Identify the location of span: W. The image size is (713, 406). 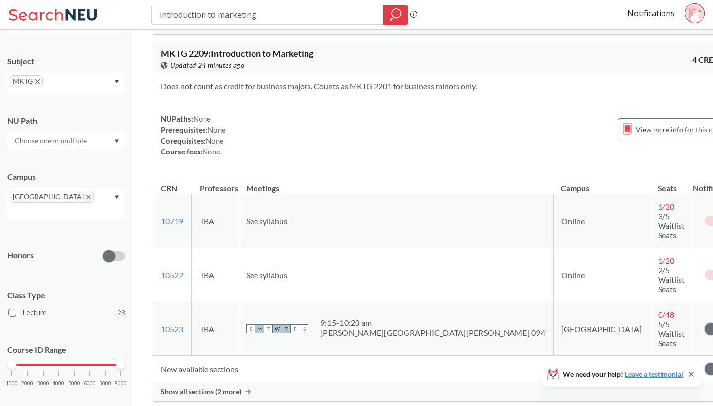
(277, 329).